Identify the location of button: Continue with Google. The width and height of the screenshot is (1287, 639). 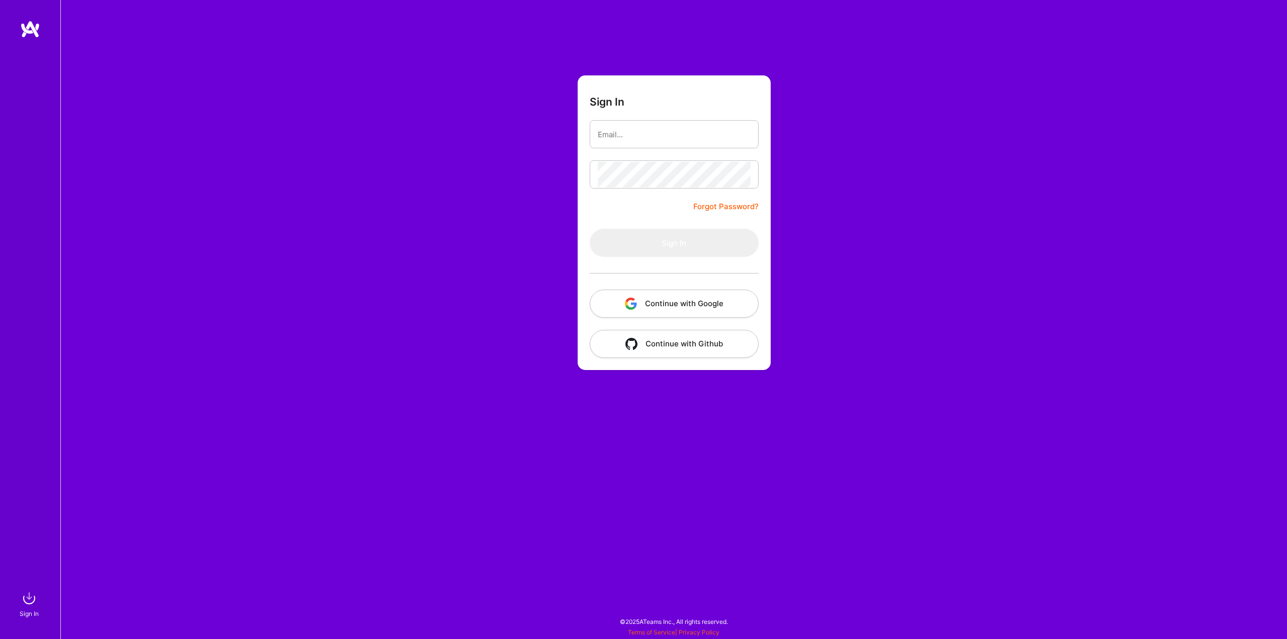
(674, 304).